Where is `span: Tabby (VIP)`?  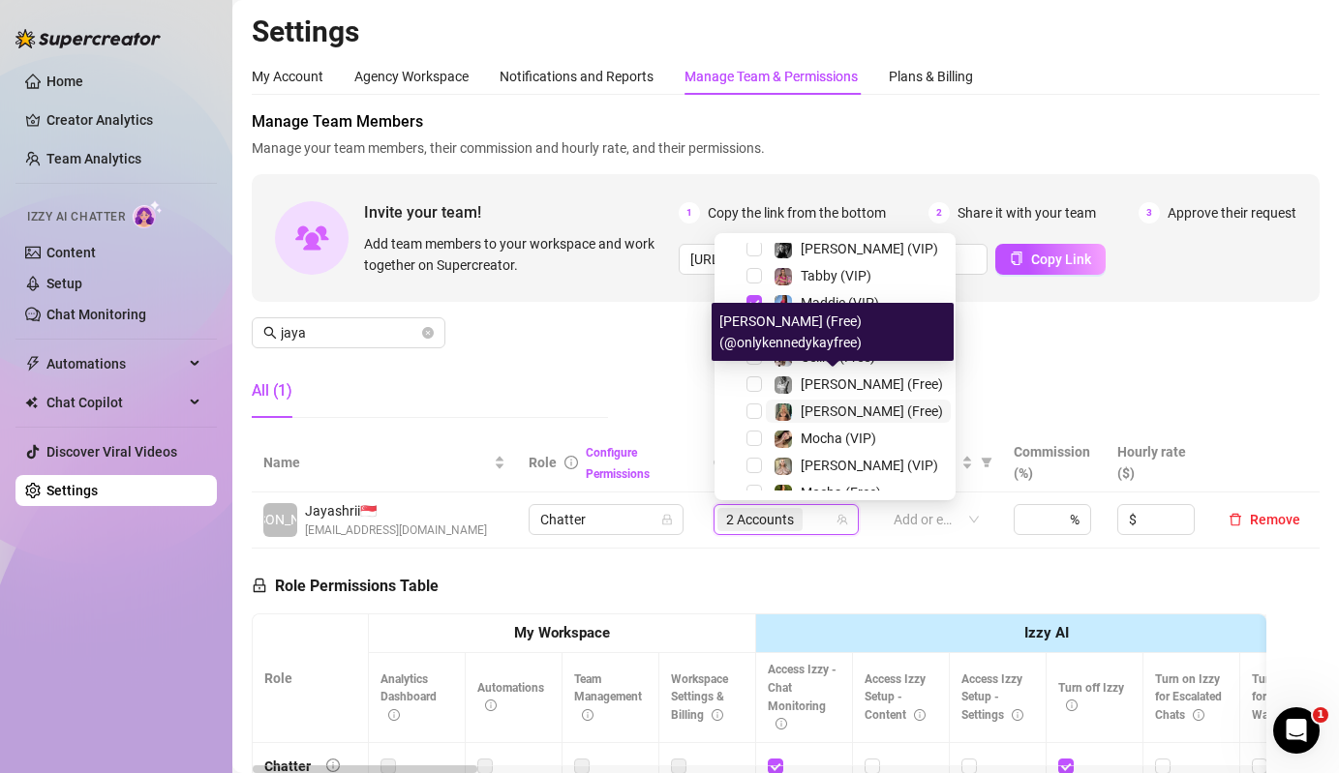 span: Tabby (VIP) is located at coordinates (835, 276).